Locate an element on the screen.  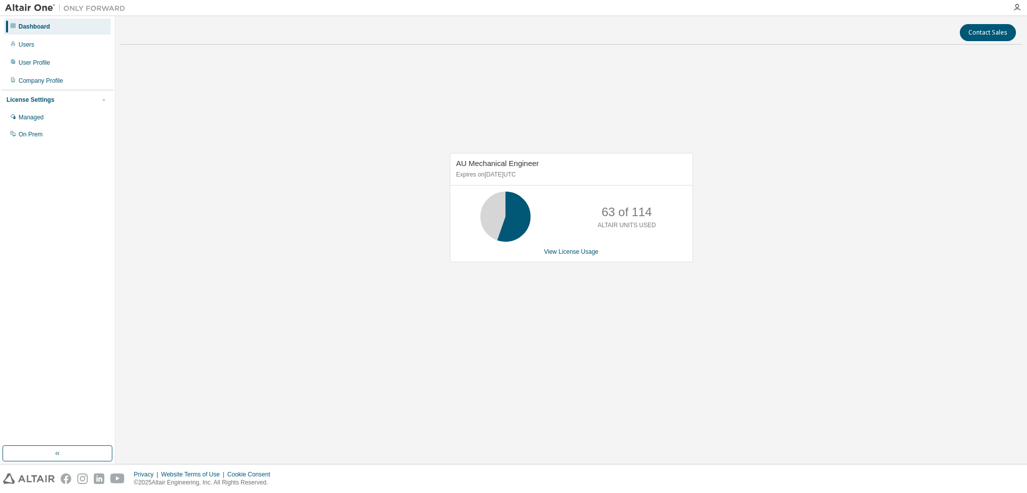
img: altair_logo.svg is located at coordinates (29, 478).